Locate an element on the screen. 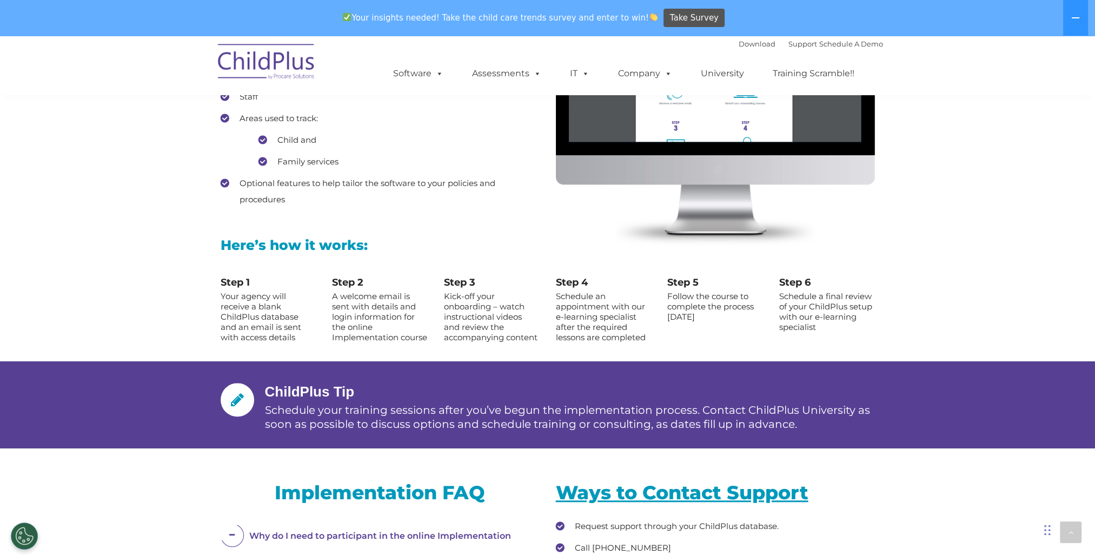 This screenshot has width=1095, height=555. div: Chat Widget is located at coordinates (1068, 529).